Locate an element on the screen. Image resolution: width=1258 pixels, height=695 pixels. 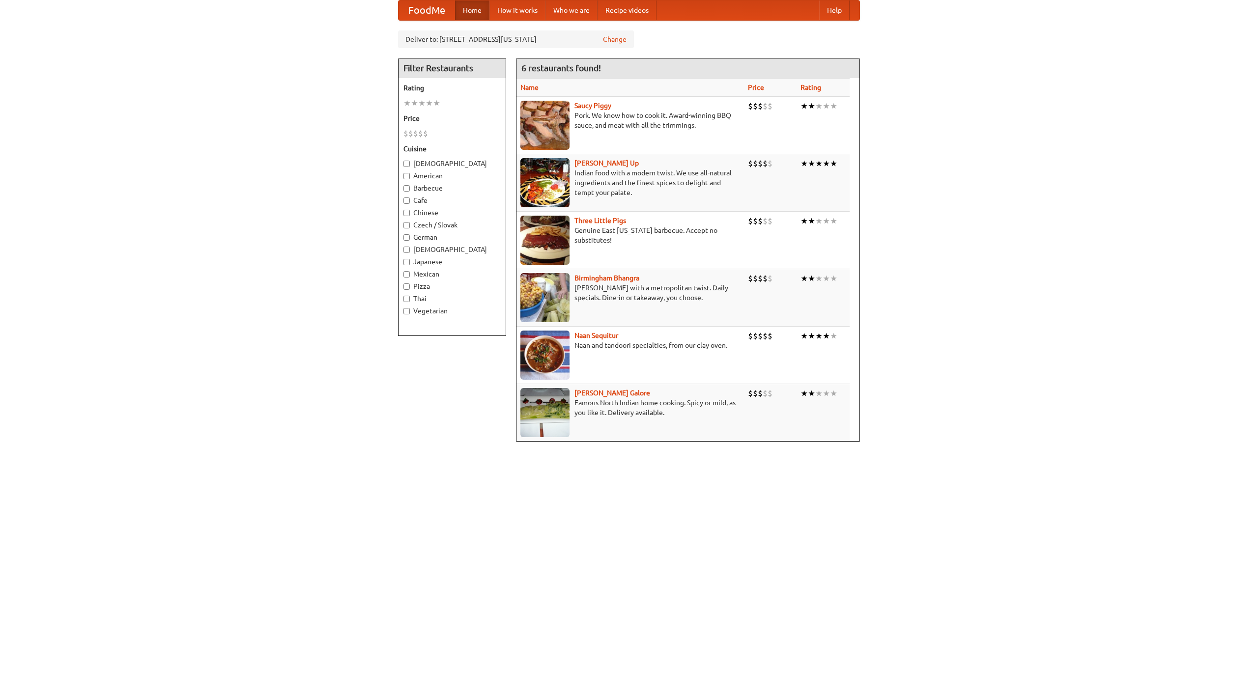
a: Rating is located at coordinates (811, 87).